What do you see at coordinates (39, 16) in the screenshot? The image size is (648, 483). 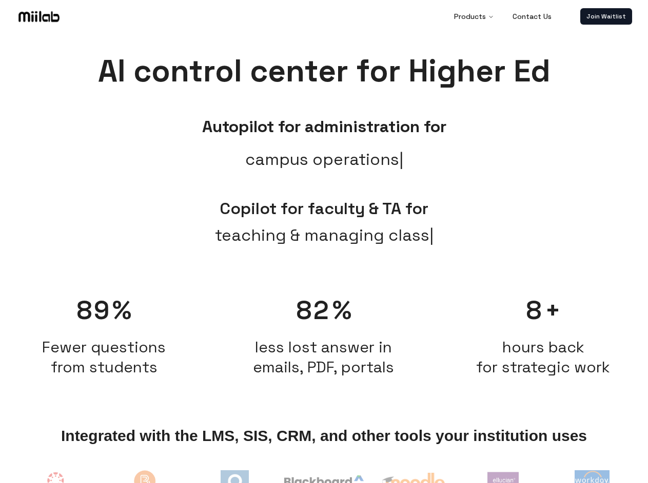 I see `a: Logo` at bounding box center [39, 16].